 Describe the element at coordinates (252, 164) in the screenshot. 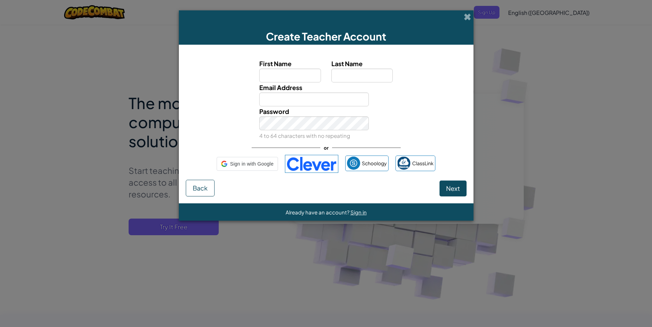

I see `span: Sign in with Google` at that location.